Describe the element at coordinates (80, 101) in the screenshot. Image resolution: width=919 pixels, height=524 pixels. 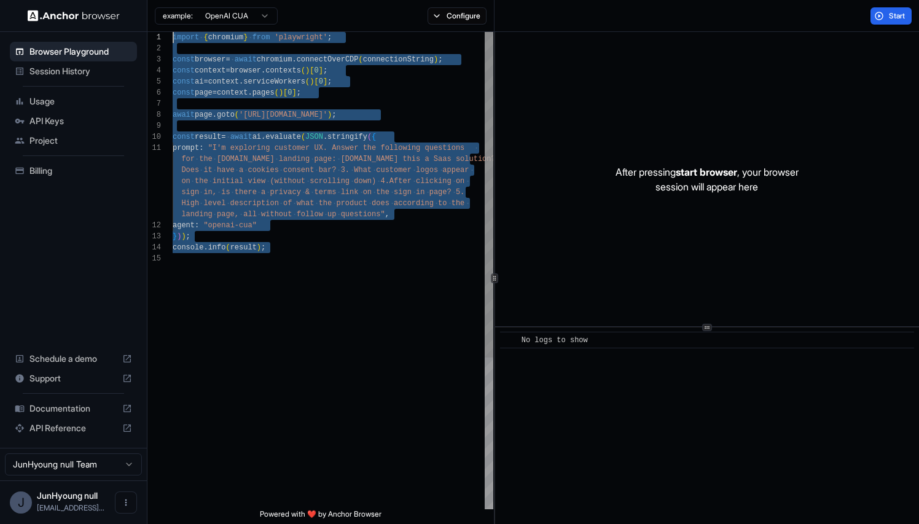
I see `span: Usage` at that location.